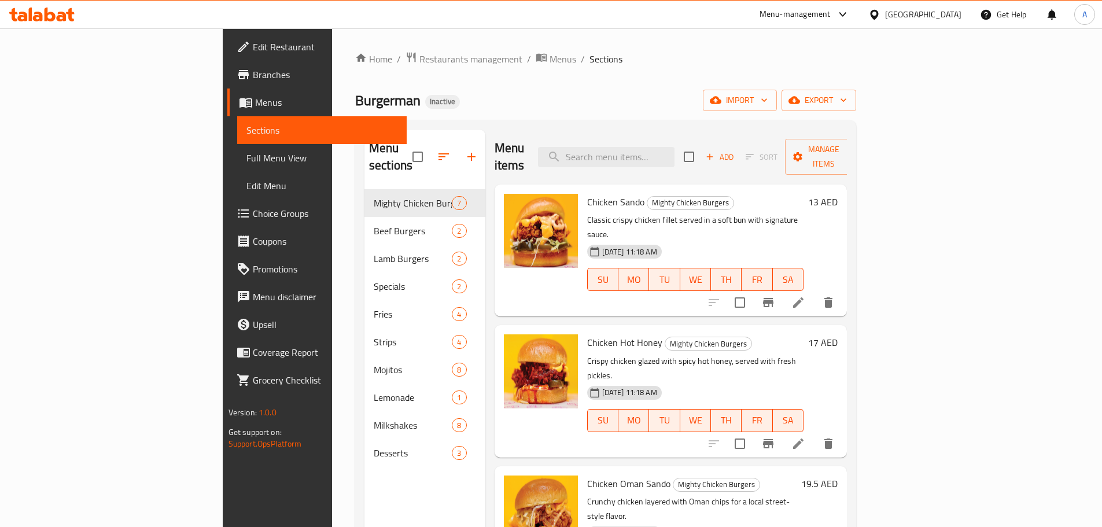 The width and height of the screenshot is (1102, 527). Describe the element at coordinates (325, 213) in the screenshot. I see `span: Choice Groups` at that location.